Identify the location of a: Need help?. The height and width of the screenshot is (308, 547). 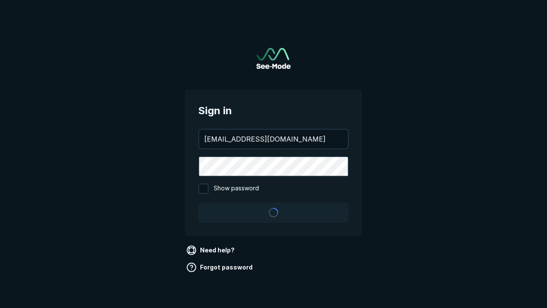
(211, 250).